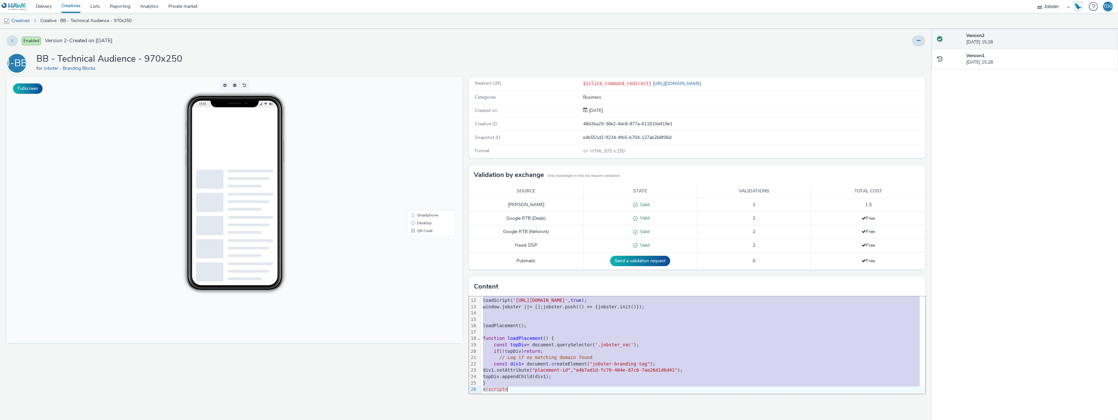 The width and height of the screenshot is (1118, 420). Describe the element at coordinates (532, 352) in the screenshot. I see `span: return` at that location.